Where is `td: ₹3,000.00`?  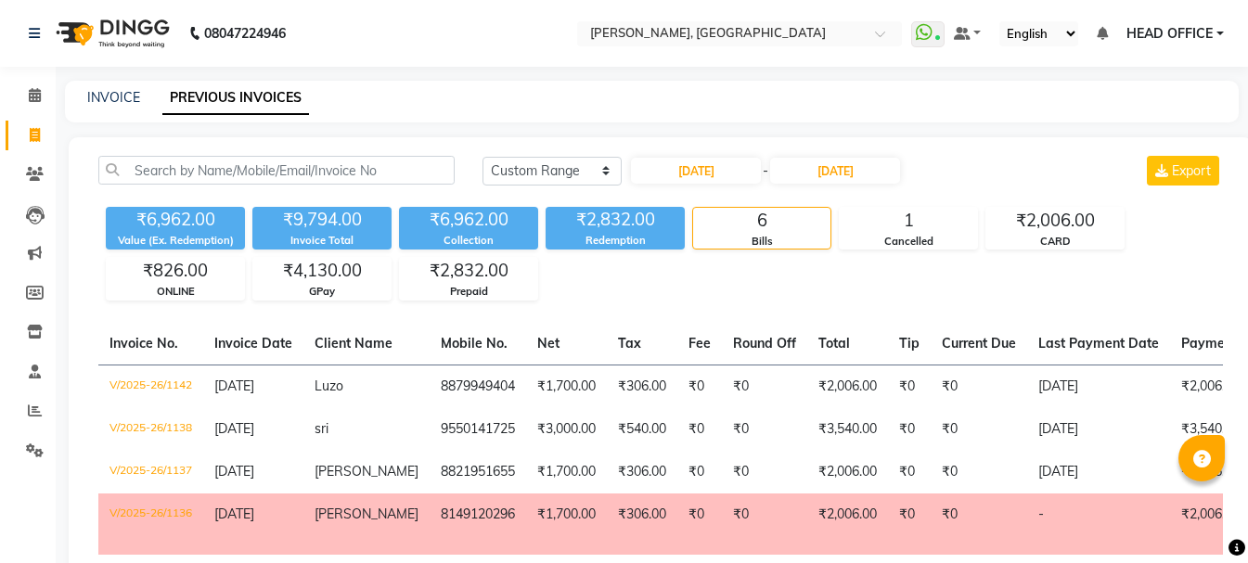
td: ₹3,000.00 is located at coordinates (566, 430).